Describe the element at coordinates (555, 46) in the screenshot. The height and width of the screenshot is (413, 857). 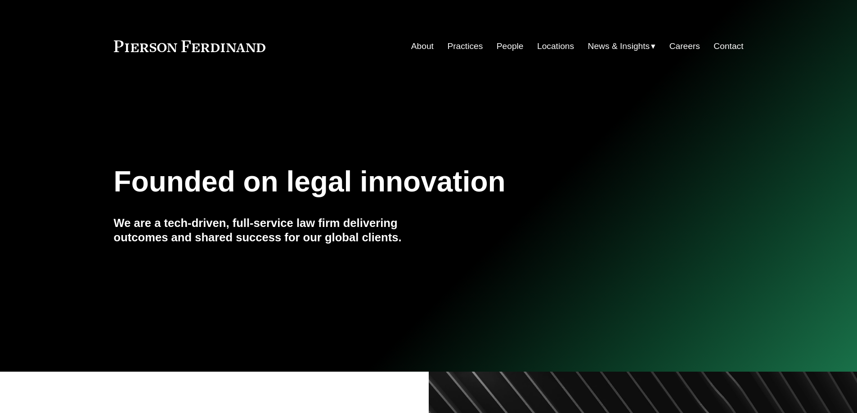
I see `a: Locations` at that location.